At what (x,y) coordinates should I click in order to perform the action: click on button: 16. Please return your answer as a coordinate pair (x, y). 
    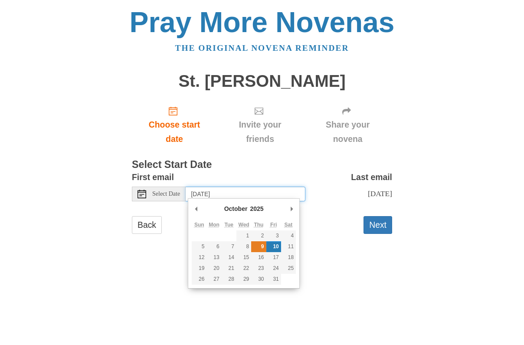
    Looking at the image, I should click on (258, 257).